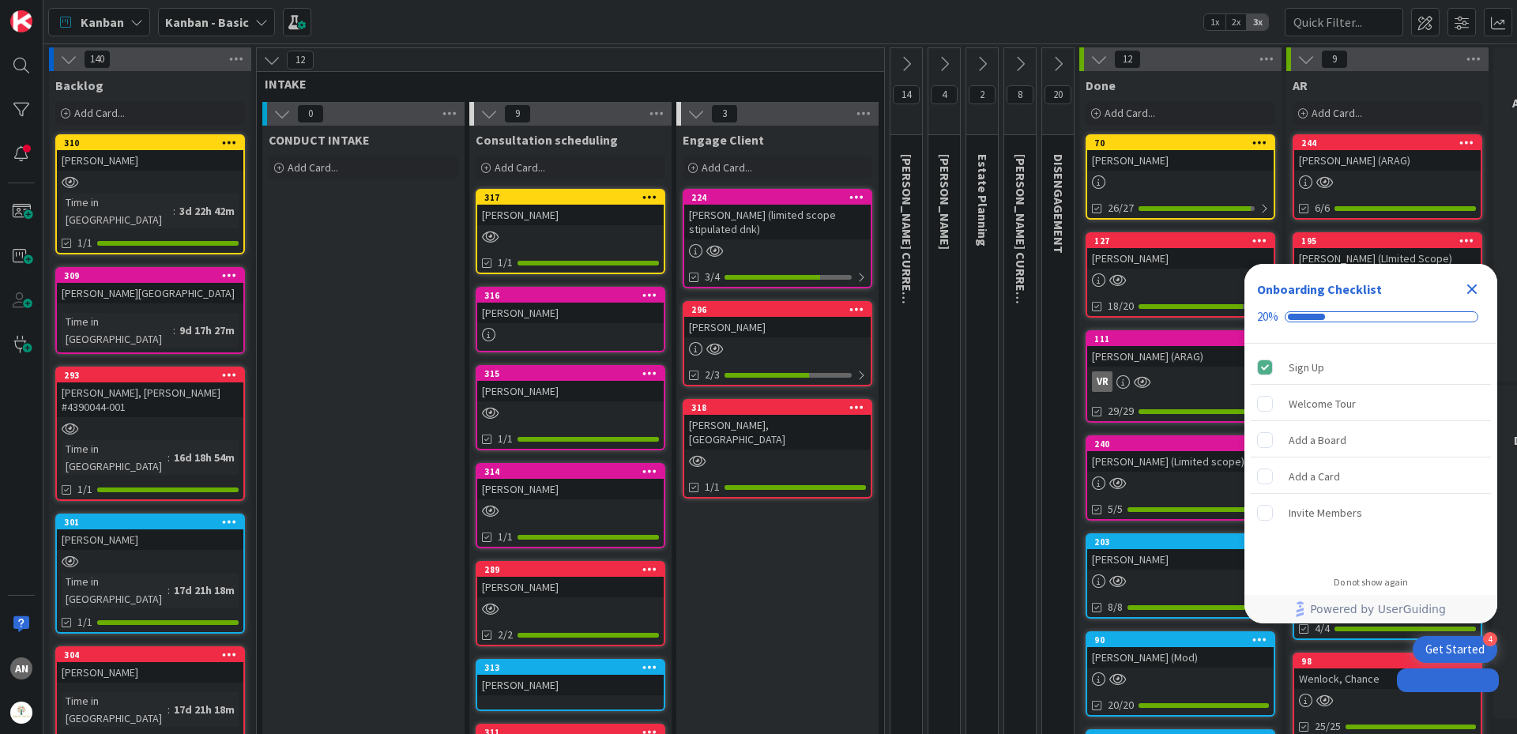 This screenshot has height=734, width=1517. What do you see at coordinates (1183, 444) in the screenshot?
I see `div: 240` at bounding box center [1183, 444].